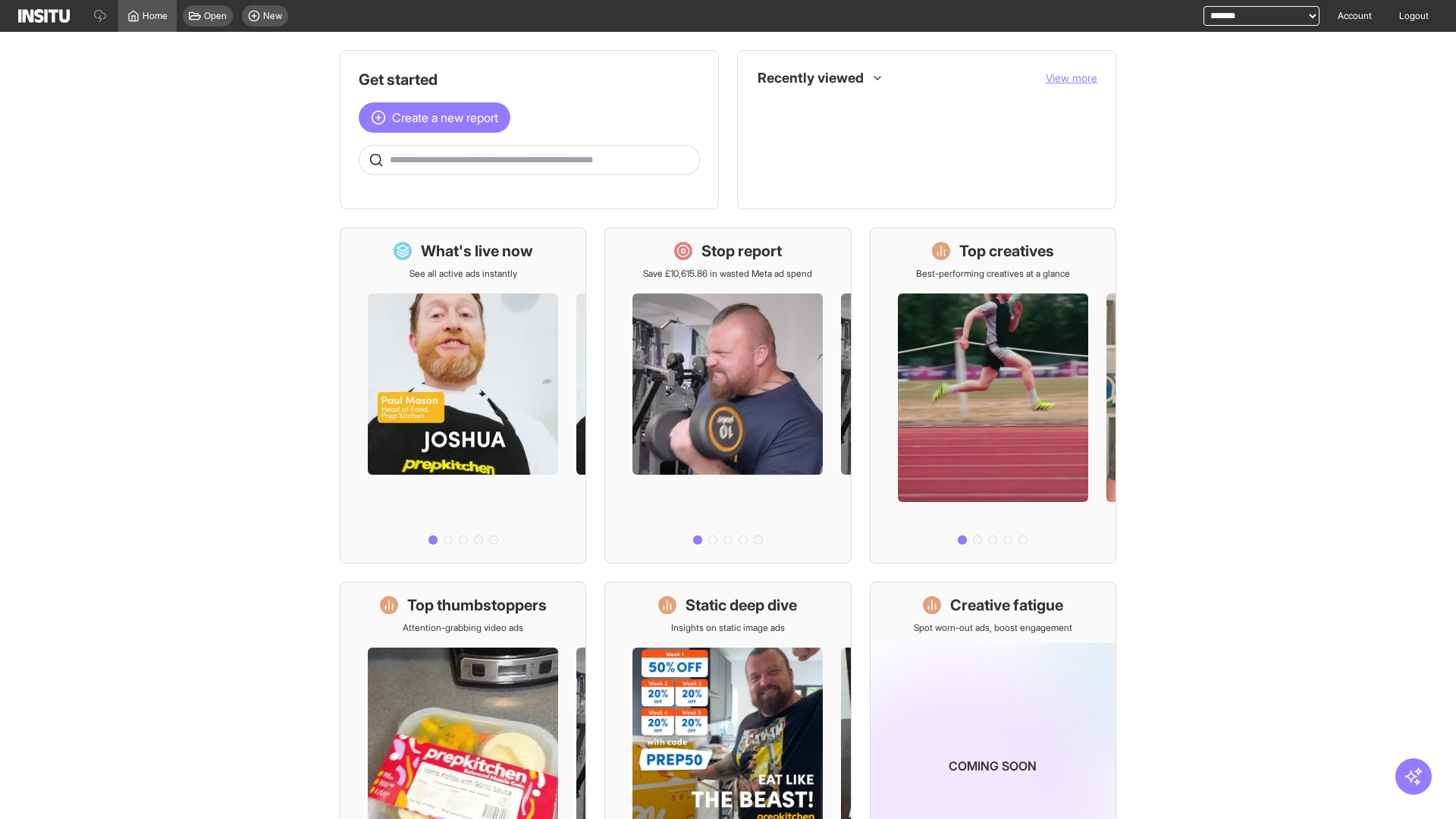 The image size is (1456, 819). Describe the element at coordinates (155, 16) in the screenshot. I see `span: Home` at that location.